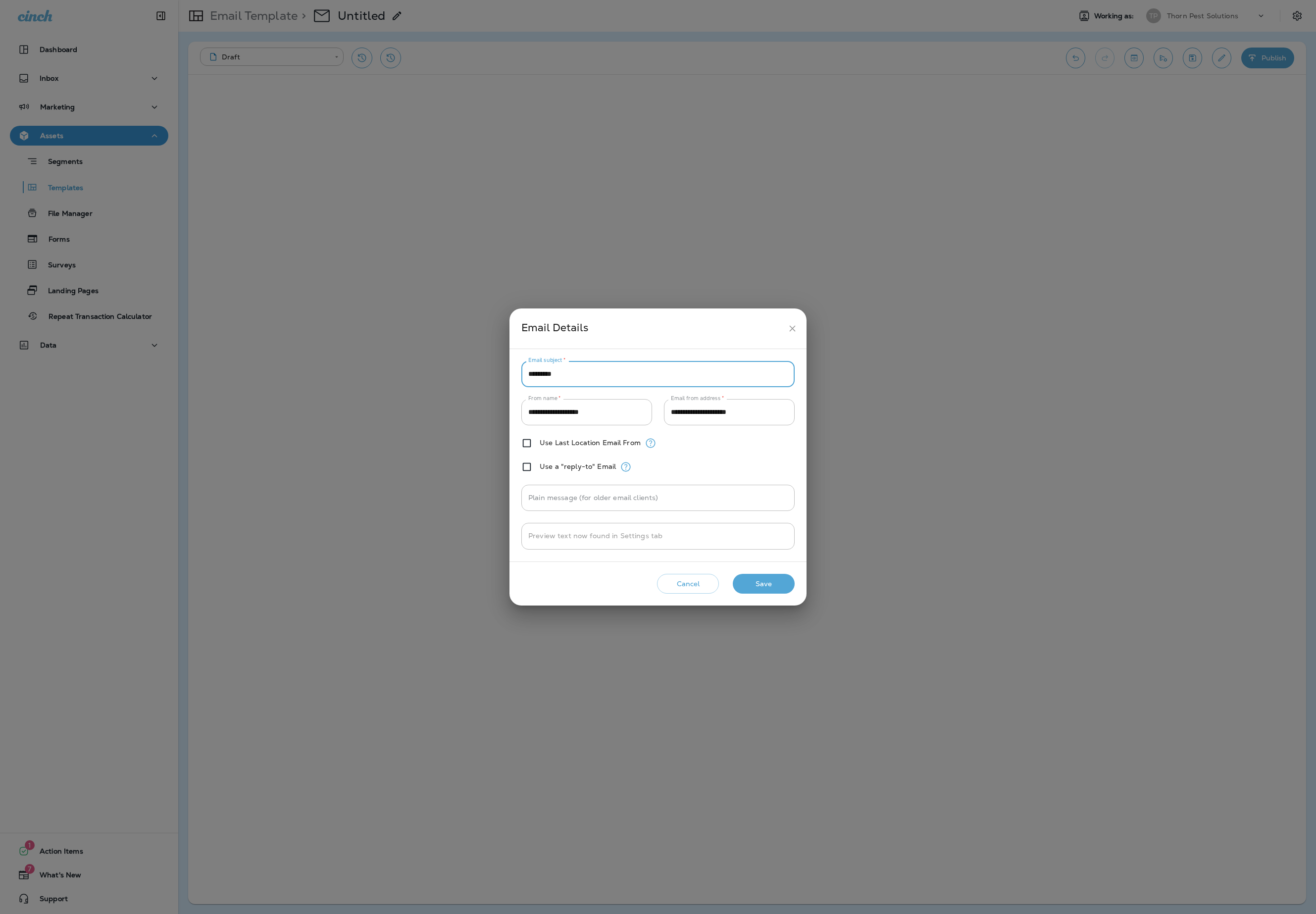 This screenshot has height=914, width=1316. What do you see at coordinates (688, 584) in the screenshot?
I see `button: Cancel` at bounding box center [688, 584].